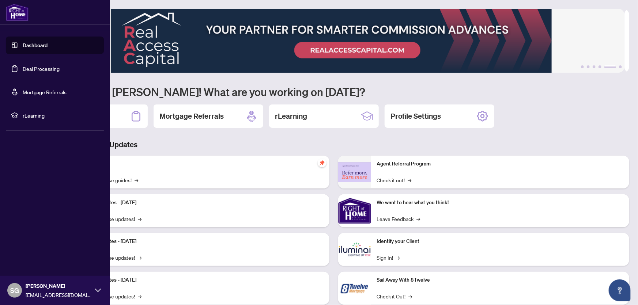  I want to click on button: 6, so click(620, 67).